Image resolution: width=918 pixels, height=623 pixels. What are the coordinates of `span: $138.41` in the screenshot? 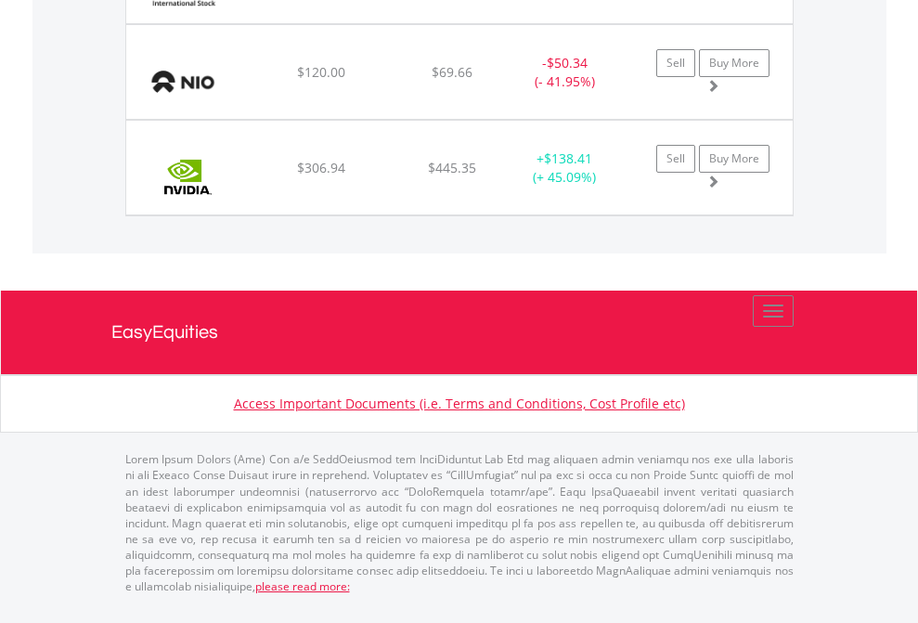 It's located at (568, 158).